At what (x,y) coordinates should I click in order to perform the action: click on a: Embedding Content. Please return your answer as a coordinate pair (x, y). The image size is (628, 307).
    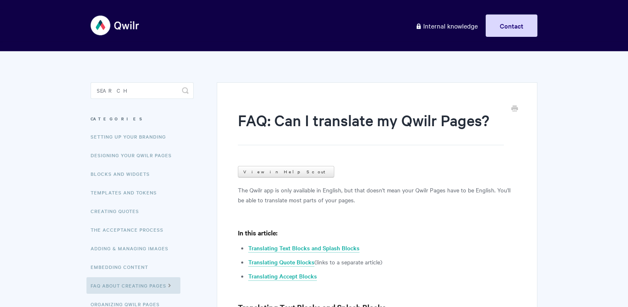
    Looking at the image, I should click on (123, 267).